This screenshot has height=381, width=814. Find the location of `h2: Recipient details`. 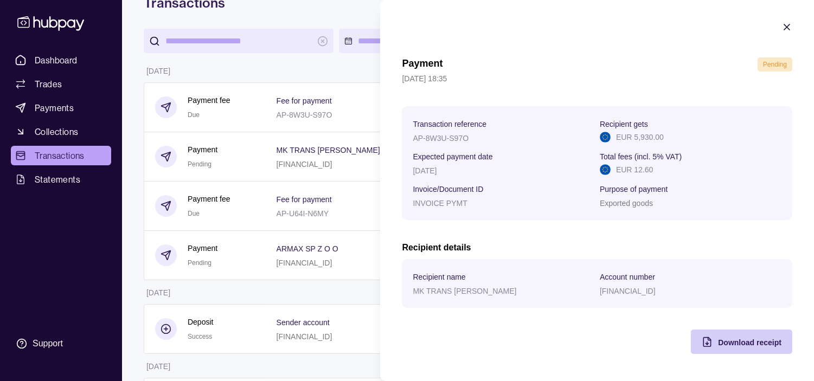

h2: Recipient details is located at coordinates (597, 248).